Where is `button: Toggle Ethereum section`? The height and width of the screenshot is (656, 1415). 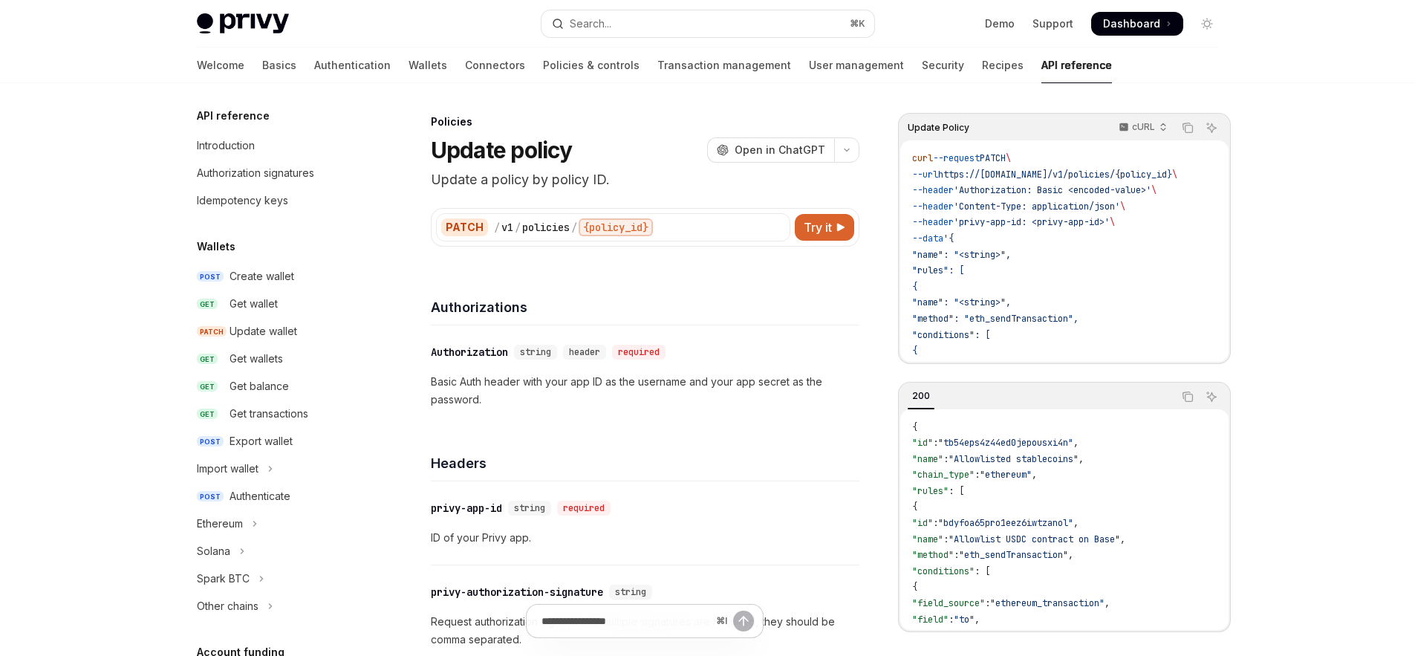 button: Toggle Ethereum section is located at coordinates (280, 524).